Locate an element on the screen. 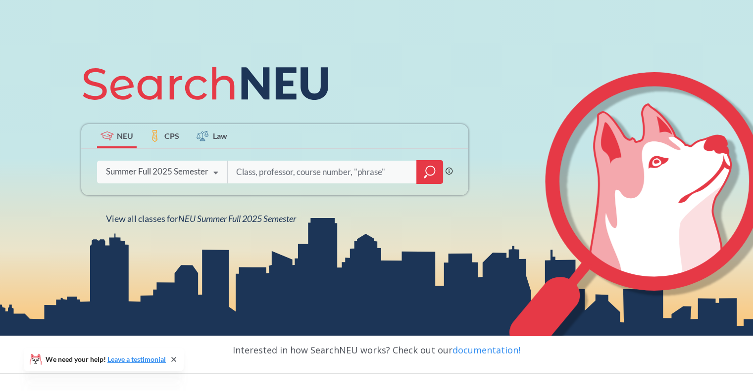 This screenshot has width=753, height=391. div: Summer Full 2025 Semester is located at coordinates (157, 172).